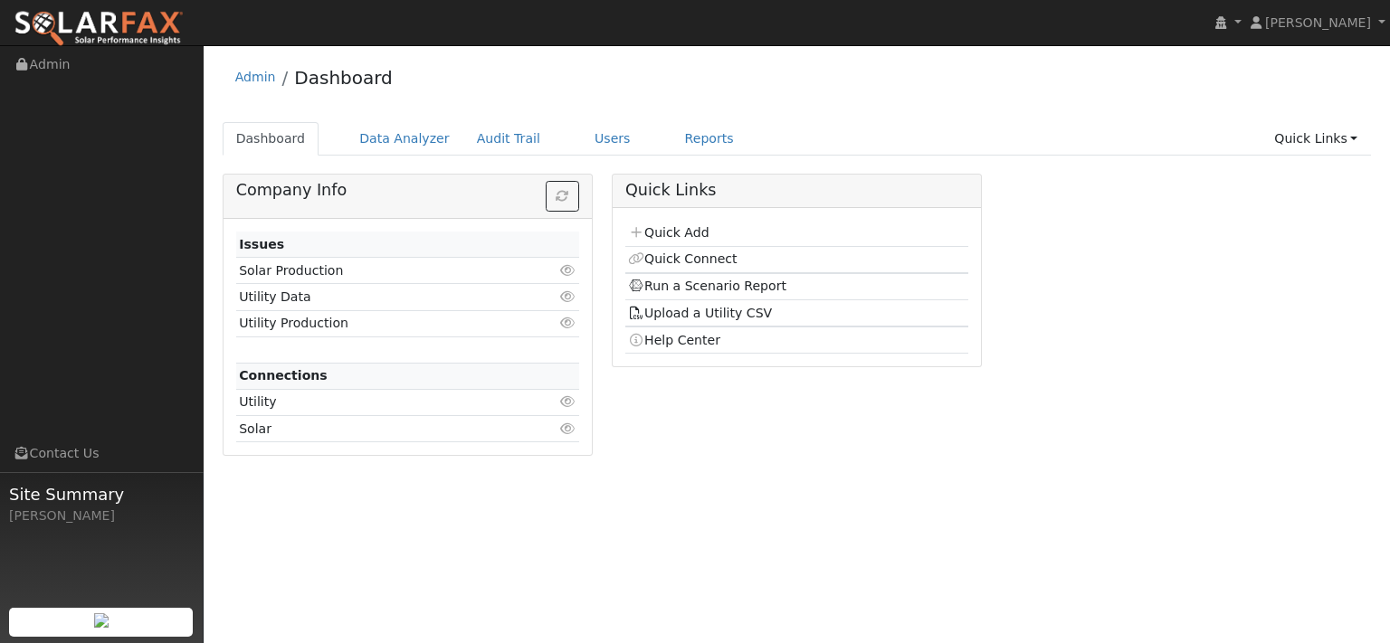 This screenshot has width=1390, height=643. I want to click on a: Quick Add, so click(668, 233).